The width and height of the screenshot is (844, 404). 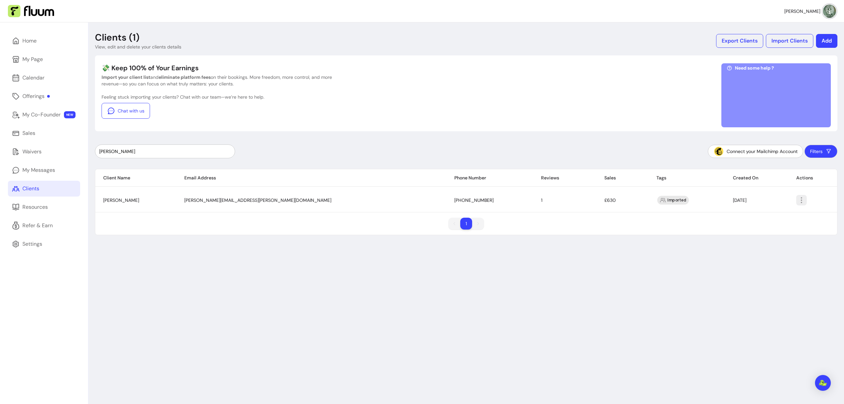 What do you see at coordinates (44, 189) in the screenshot?
I see `a: Clients` at bounding box center [44, 189].